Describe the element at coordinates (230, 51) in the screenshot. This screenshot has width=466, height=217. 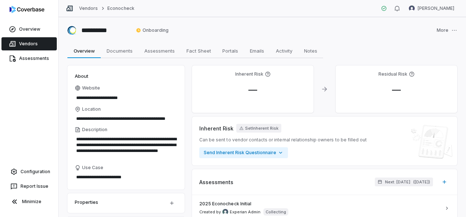
I see `span: Portals` at that location.